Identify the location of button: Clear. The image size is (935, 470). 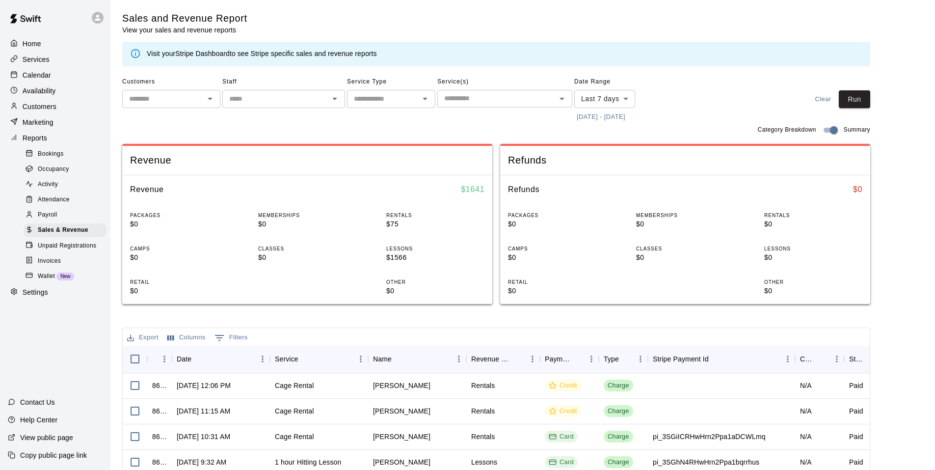
(823, 99).